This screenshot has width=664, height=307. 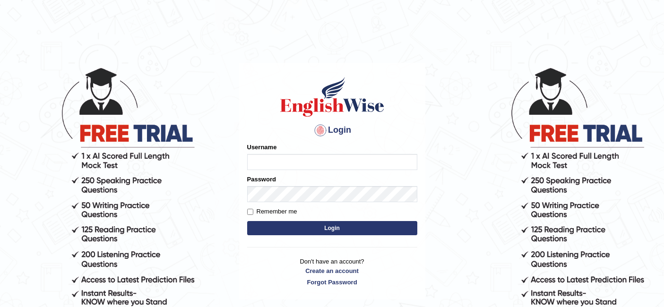 What do you see at coordinates (261, 179) in the screenshot?
I see `label: Password` at bounding box center [261, 179].